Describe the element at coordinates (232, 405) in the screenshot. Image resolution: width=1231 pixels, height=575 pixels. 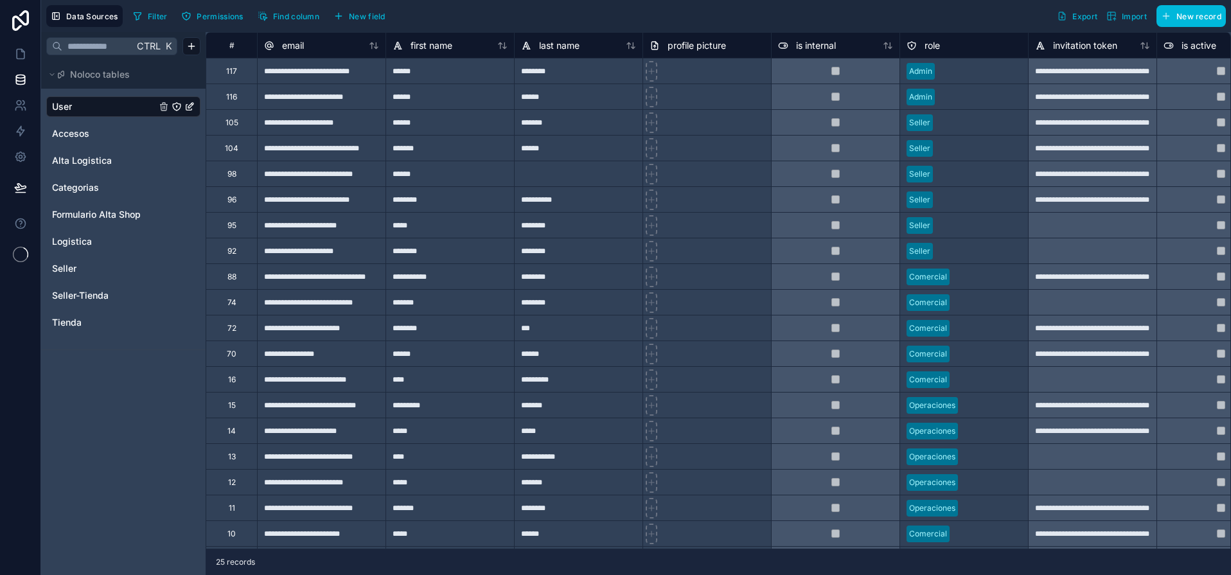
I see `div: 15` at that location.